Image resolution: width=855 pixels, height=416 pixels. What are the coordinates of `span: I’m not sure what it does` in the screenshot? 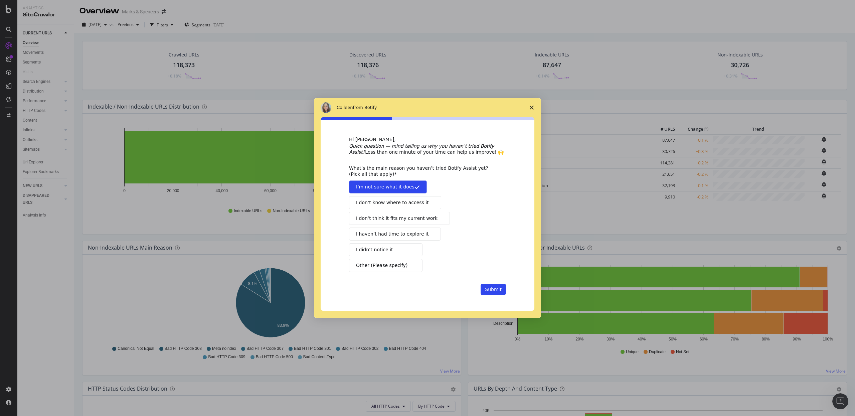 It's located at (385, 187).